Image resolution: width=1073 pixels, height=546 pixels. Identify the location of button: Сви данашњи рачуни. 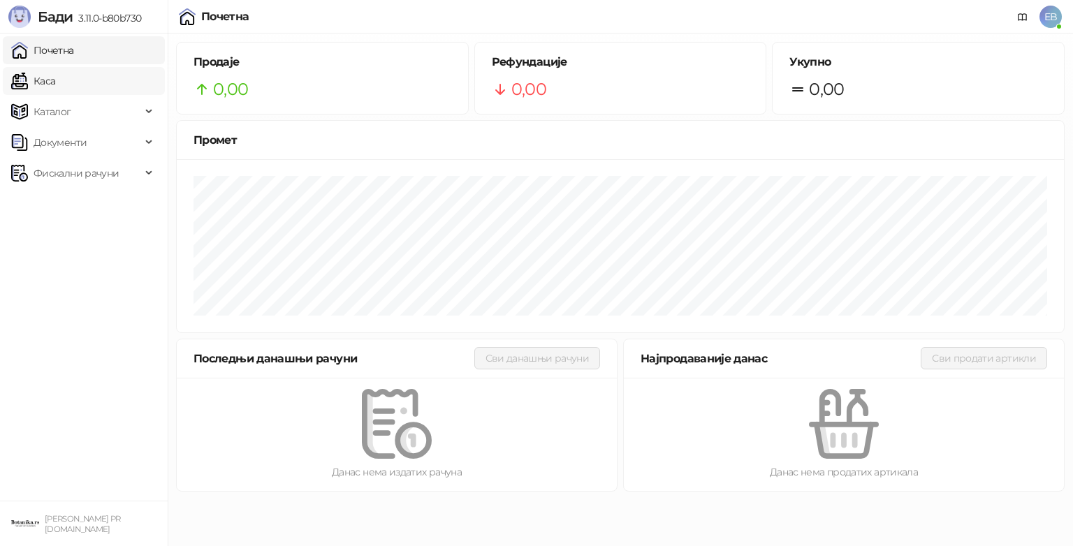
(537, 358).